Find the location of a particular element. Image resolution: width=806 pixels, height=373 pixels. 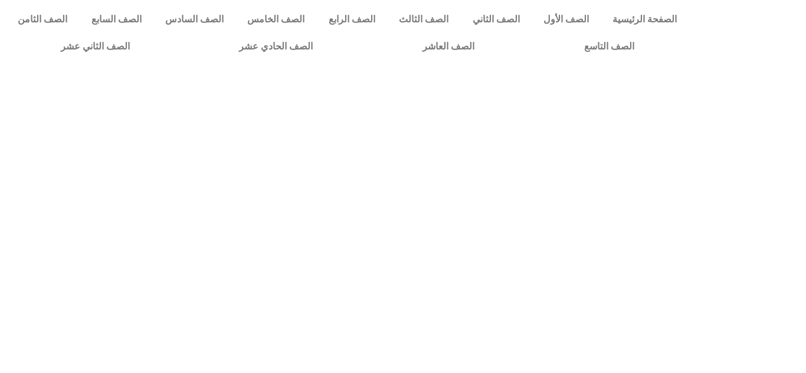

a: الصف الثالث is located at coordinates (423, 19).